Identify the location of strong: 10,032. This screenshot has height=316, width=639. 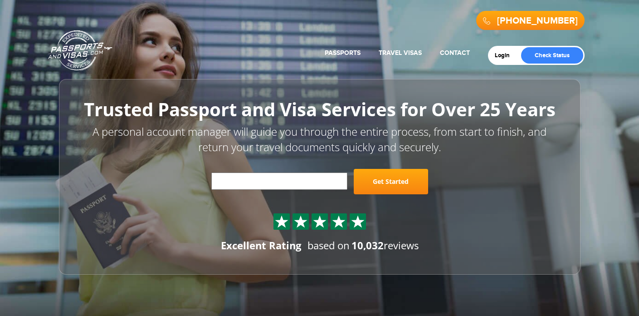
(368, 245).